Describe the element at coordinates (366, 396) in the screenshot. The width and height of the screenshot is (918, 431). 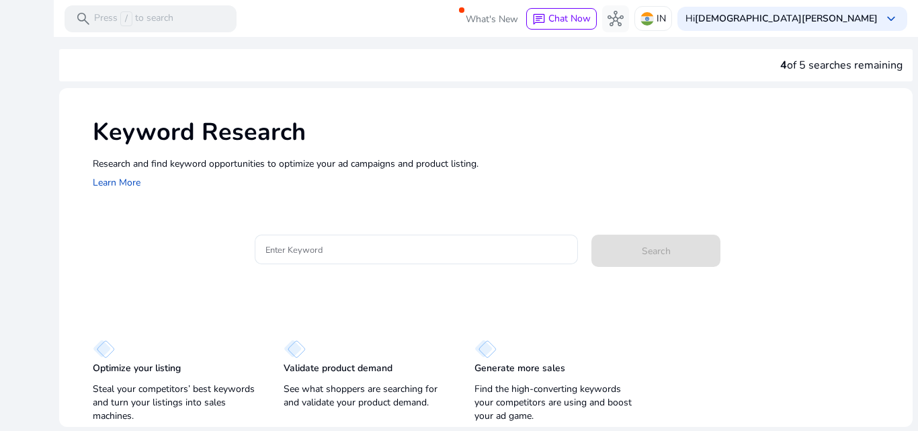
I see `p: See what shoppers are searching for and validate your product demand.` at that location.